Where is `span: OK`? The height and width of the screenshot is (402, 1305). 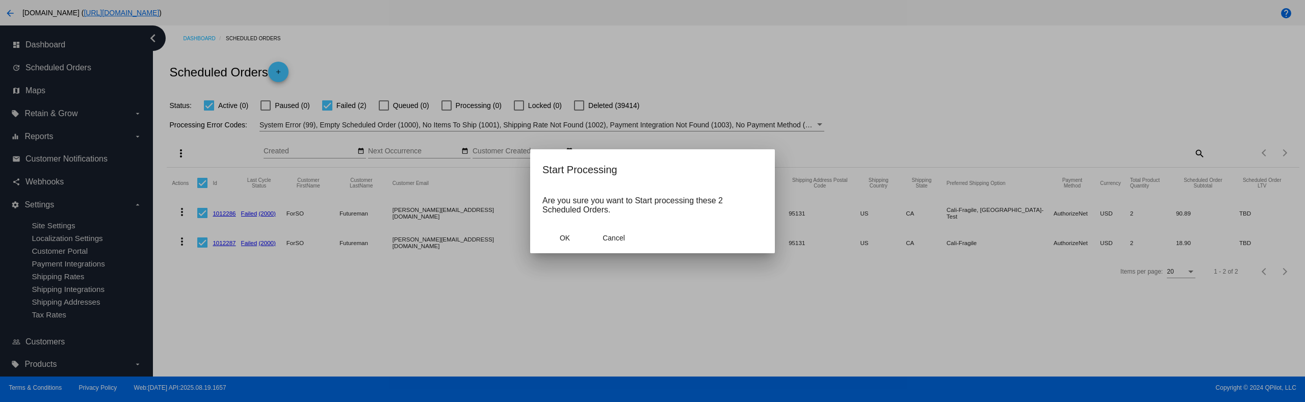 span: OK is located at coordinates (565, 238).